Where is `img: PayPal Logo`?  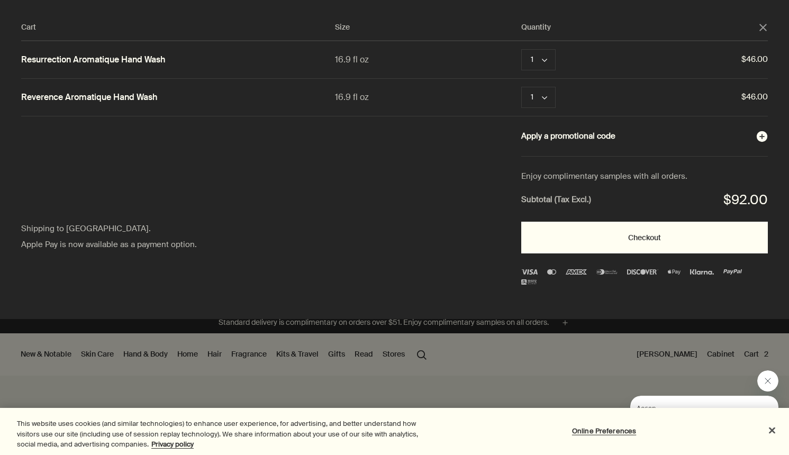
img: PayPal Logo is located at coordinates (733, 272).